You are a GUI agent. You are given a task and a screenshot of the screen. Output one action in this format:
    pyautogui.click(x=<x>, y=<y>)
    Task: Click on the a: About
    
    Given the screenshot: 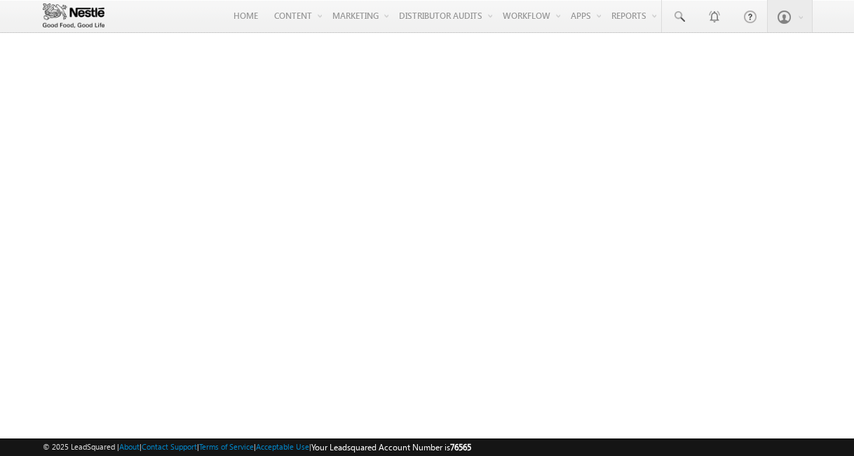 What is the action you would take?
    pyautogui.click(x=129, y=446)
    